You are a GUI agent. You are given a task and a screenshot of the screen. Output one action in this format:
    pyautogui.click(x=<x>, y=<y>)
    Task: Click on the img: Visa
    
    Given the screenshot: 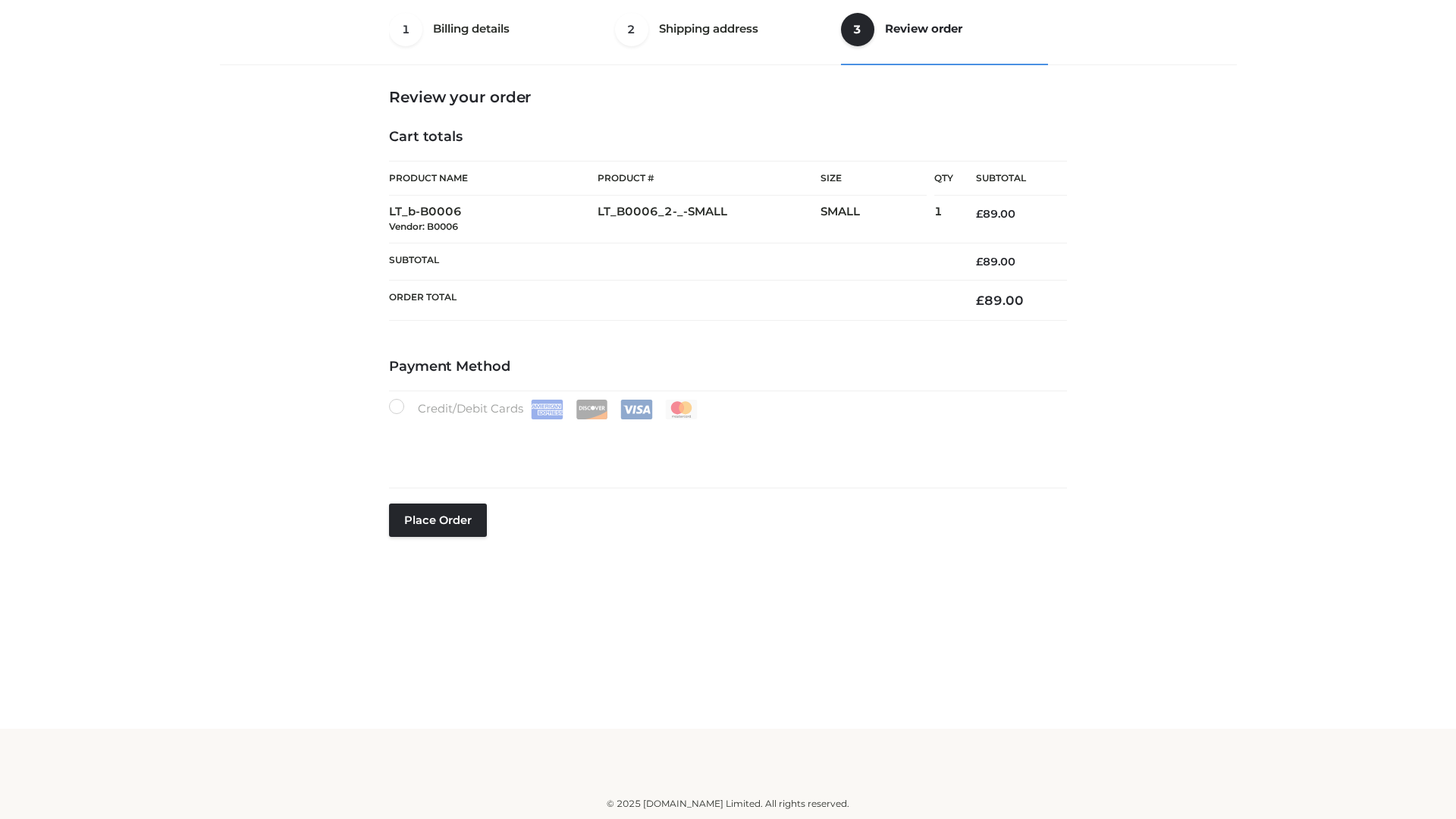 What is the action you would take?
    pyautogui.click(x=636, y=410)
    